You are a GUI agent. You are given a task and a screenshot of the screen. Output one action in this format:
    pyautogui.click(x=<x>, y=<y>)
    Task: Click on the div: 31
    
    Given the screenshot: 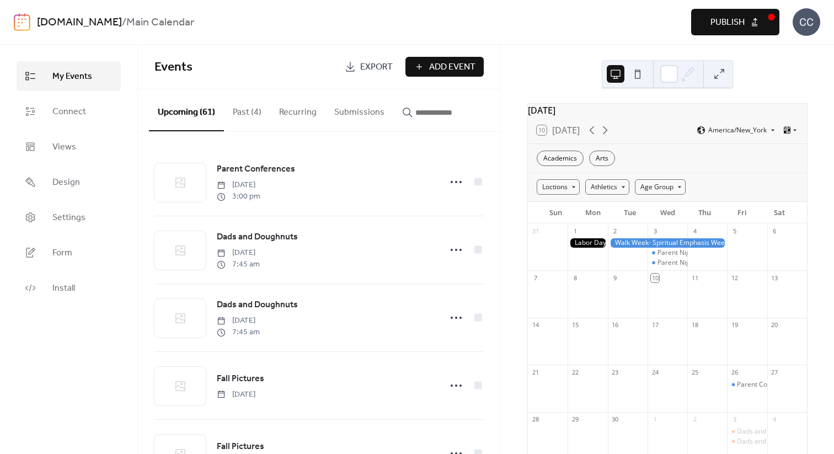 What is the action you would take?
    pyautogui.click(x=535, y=230)
    